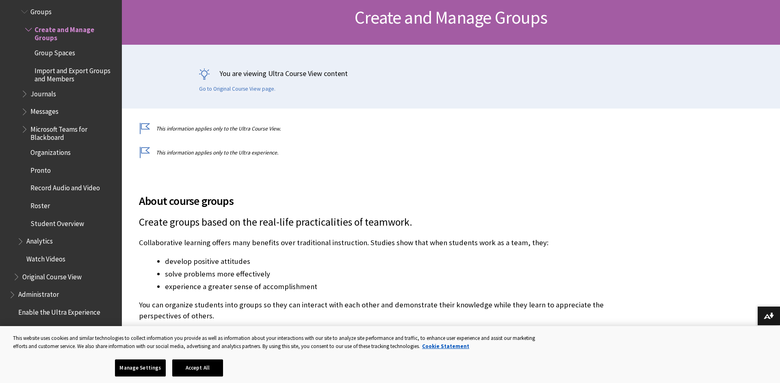 Image resolution: width=780 pixels, height=383 pixels. I want to click on p: You can organize students into groups so they can interact with each other and demonstrate their ..., so click(391, 310).